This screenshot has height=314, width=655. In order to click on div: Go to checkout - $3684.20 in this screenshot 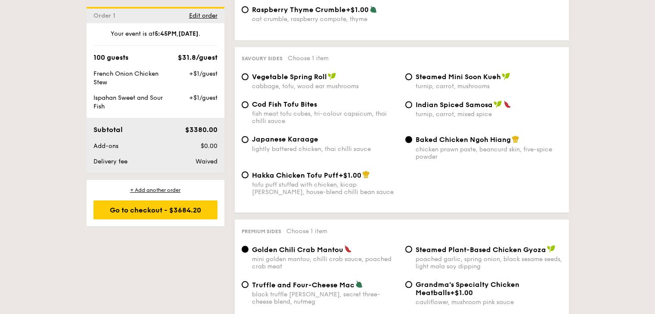, I will do `click(155, 210)`.